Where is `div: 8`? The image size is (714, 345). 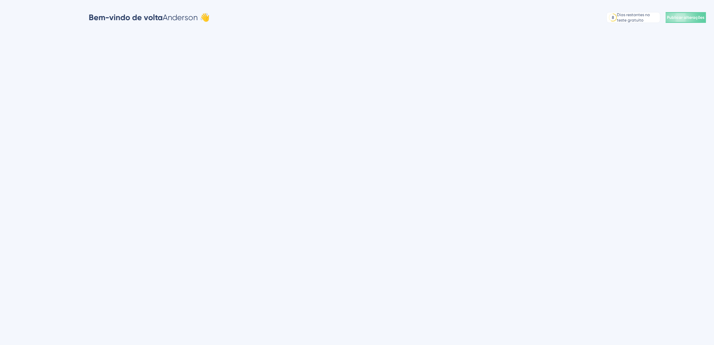
div: 8 is located at coordinates (613, 17).